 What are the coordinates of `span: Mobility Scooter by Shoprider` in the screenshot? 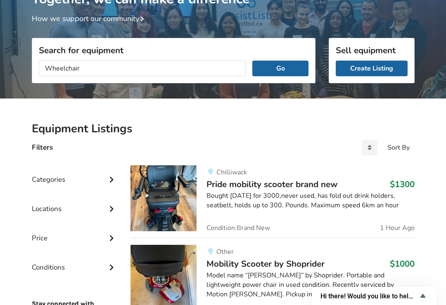 It's located at (265, 264).